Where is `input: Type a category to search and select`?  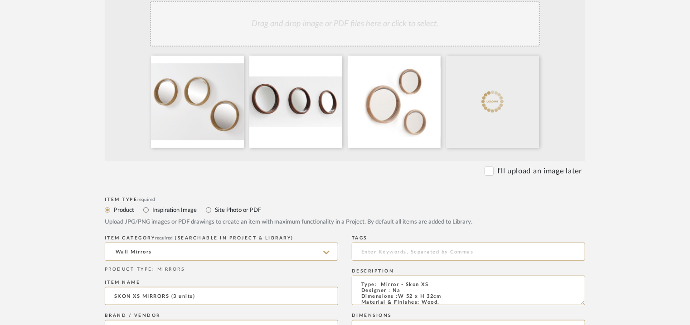
input: Type a category to search and select is located at coordinates (221, 252).